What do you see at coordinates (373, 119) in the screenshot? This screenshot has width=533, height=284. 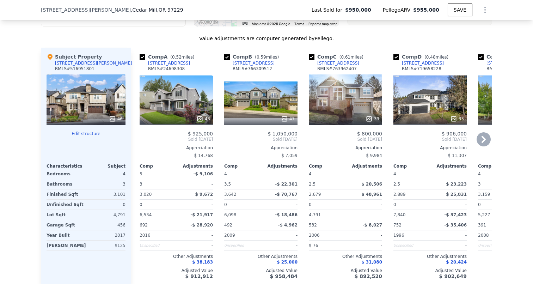 I see `div: 39` at bounding box center [373, 119].